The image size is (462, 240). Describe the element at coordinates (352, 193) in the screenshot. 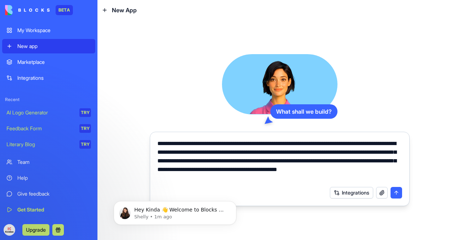

I see `button: Integrations` at that location.